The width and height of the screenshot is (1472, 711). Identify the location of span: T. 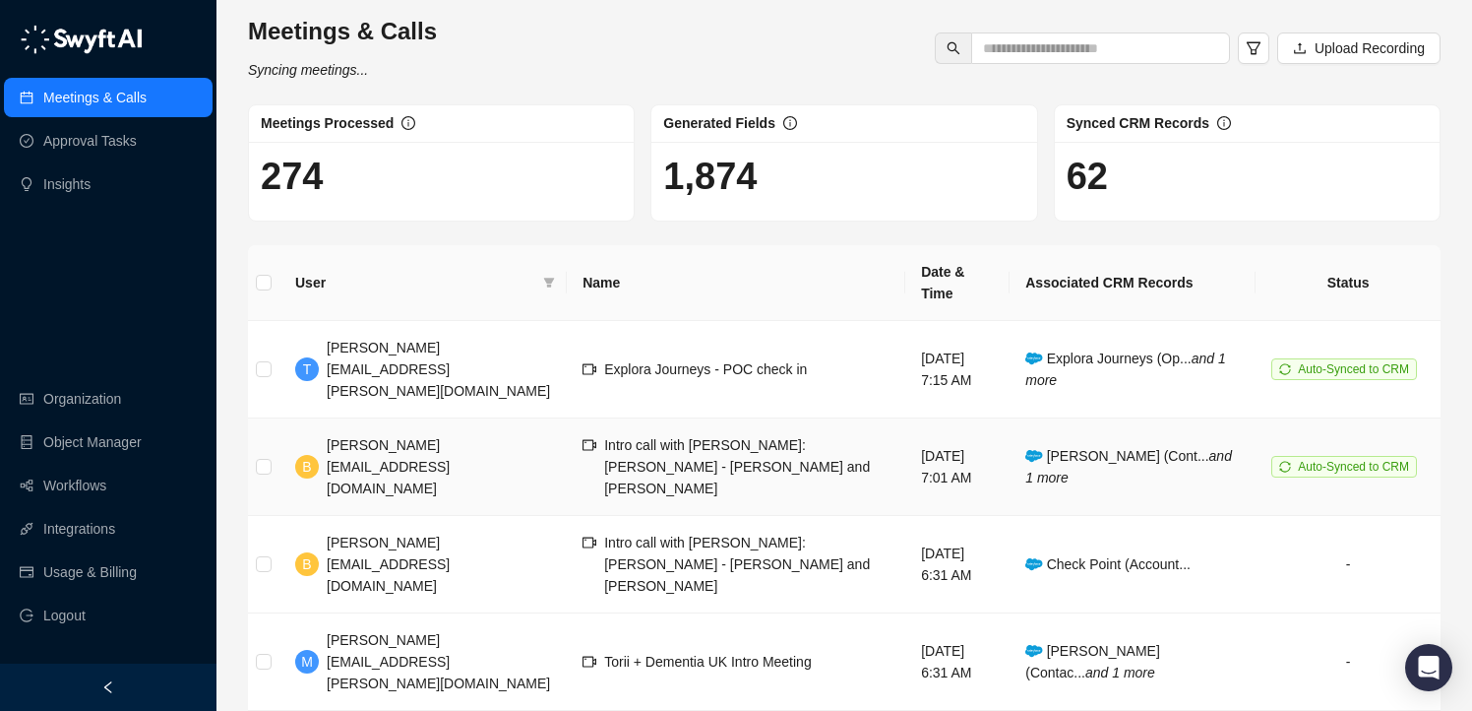
(307, 369).